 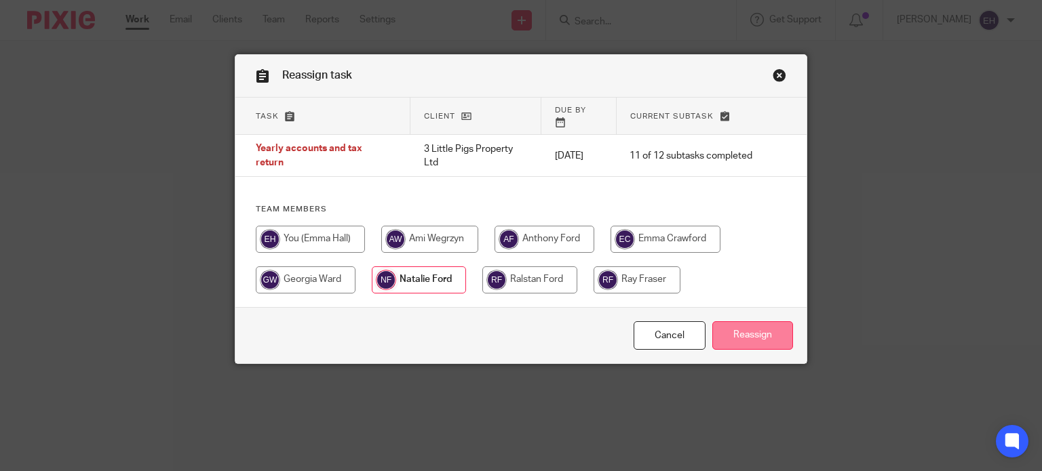 I want to click on span: Client, so click(x=439, y=116).